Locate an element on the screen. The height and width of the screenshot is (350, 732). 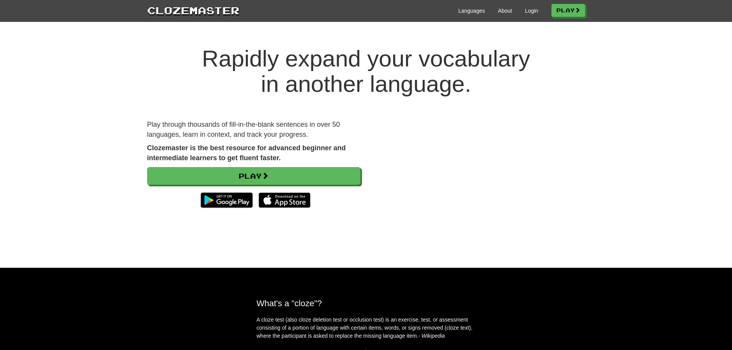
img: Download_on_the_App_Store_Badge_US-UK_135x40-25178aeef6eb6b83b96f5f2d004eda3bffbb37122de64afbaef7... is located at coordinates (284, 200).